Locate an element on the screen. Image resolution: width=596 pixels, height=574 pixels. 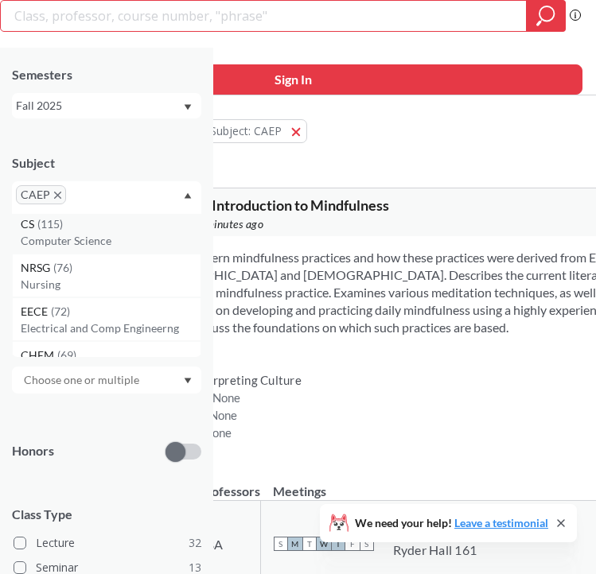
p: Honors is located at coordinates (33, 451).